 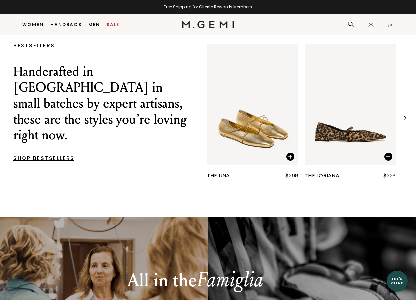 What do you see at coordinates (389, 176) in the screenshot?
I see `div: $328` at bounding box center [389, 176].